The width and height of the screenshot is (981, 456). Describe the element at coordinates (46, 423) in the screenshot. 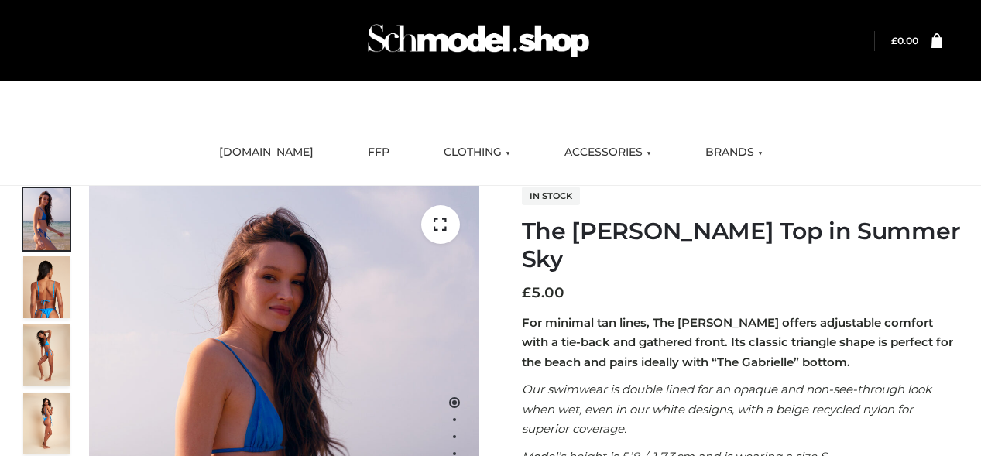

I see `img: 3.Alex-top_CN-1-1-2.jpg` at that location.